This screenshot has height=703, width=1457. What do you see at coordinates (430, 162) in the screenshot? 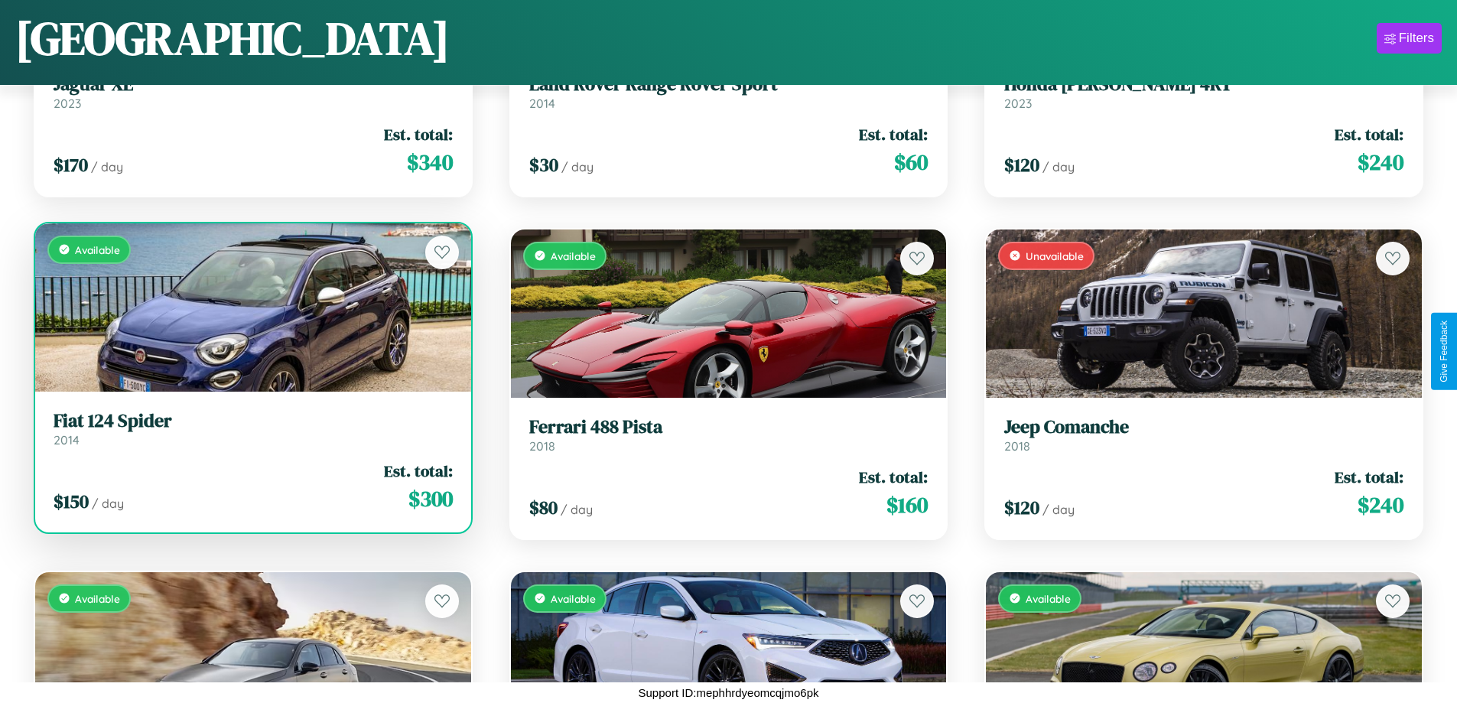
I see `span: $ 340` at bounding box center [430, 162].